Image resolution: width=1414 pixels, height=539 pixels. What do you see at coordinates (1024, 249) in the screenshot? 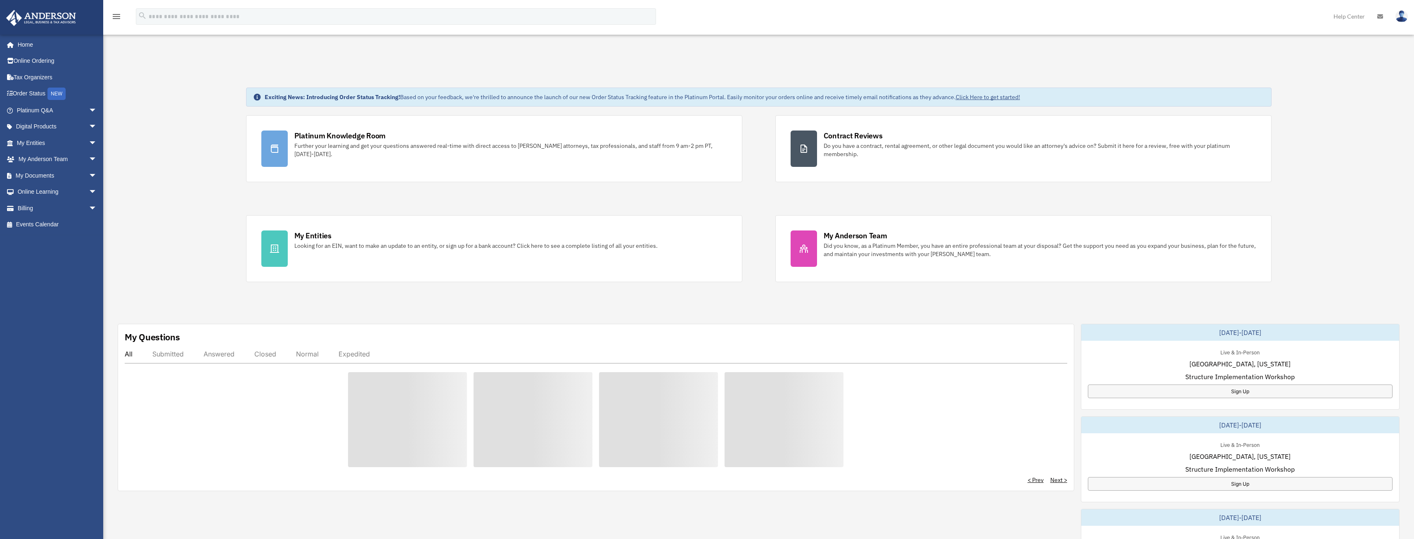
I see `a: My Anderson Team Did you know, as a Platinum Member, you have an entire professional team at your...` at bounding box center [1024, 249].